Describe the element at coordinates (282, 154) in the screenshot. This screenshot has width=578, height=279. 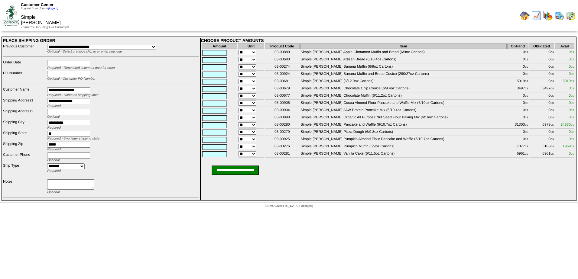
I see `td: 03-00281` at that location.